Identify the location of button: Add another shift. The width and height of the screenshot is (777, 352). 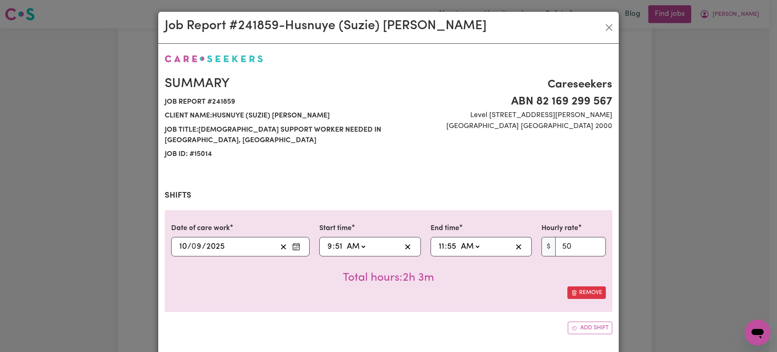
(590, 327).